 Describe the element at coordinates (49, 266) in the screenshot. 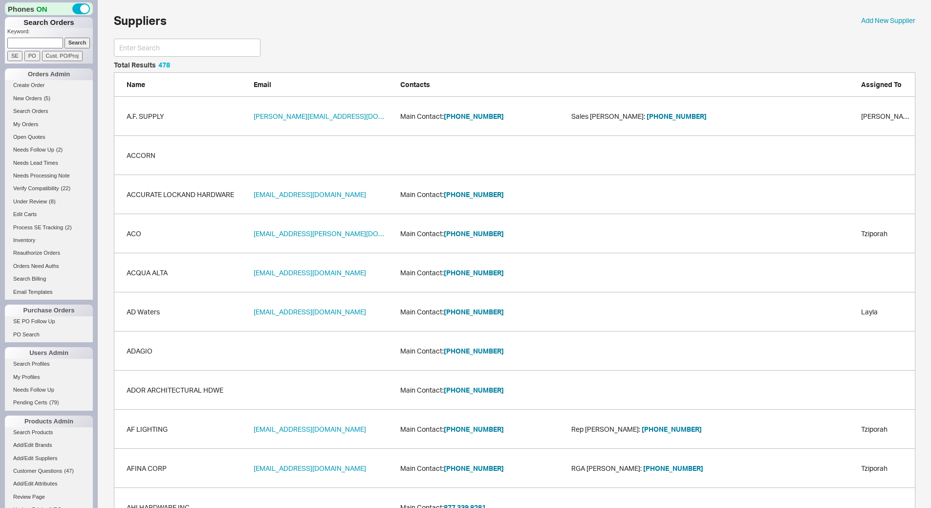

I see `a: Orders Need Auths` at that location.